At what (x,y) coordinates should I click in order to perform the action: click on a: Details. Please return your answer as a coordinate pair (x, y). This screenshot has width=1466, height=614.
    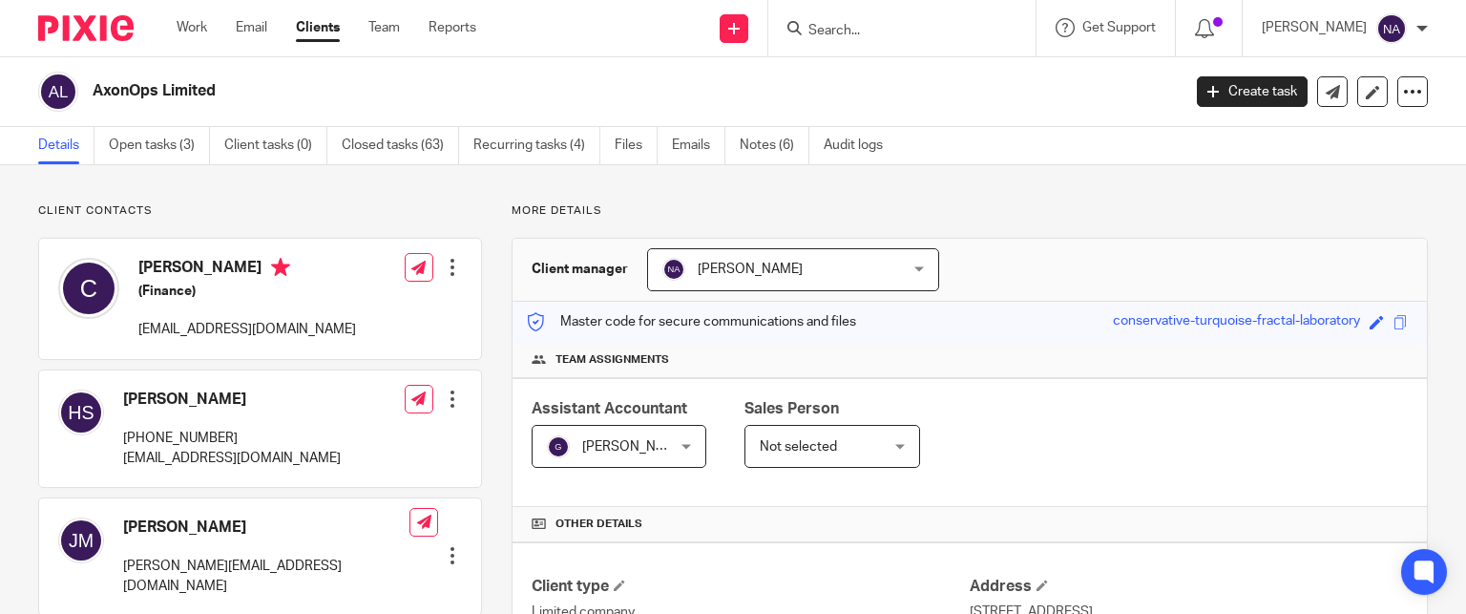
    Looking at the image, I should click on (66, 145).